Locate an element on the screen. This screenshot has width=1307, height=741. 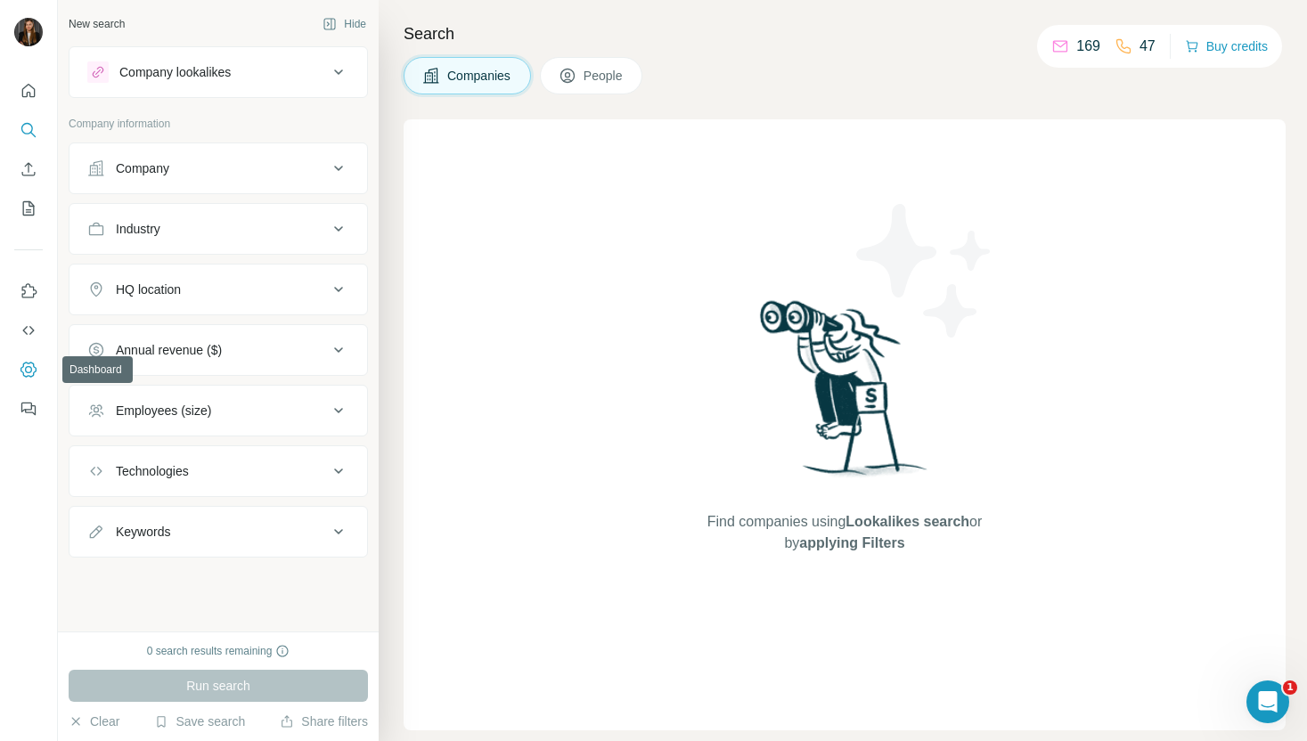
span: applying Filters is located at coordinates (852, 543).